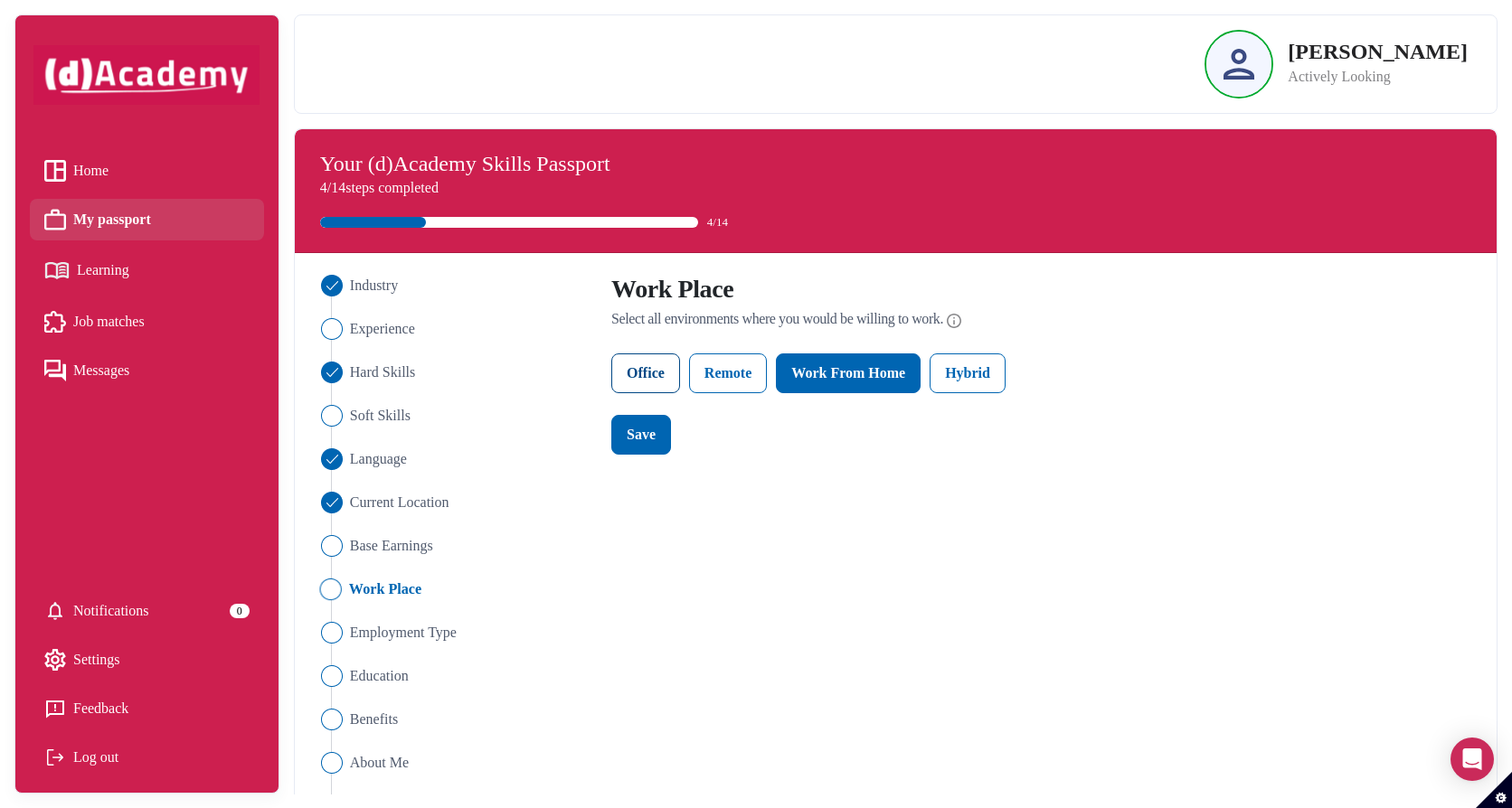 The width and height of the screenshot is (1512, 808). I want to click on label: Work Place, so click(672, 289).